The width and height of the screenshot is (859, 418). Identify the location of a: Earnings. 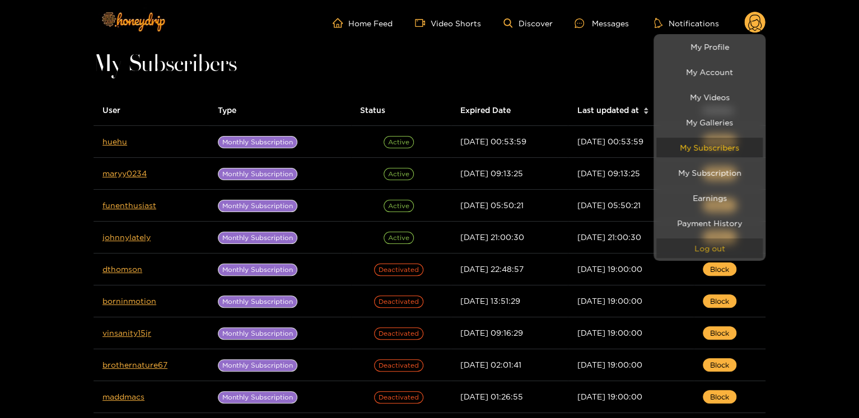
(709, 198).